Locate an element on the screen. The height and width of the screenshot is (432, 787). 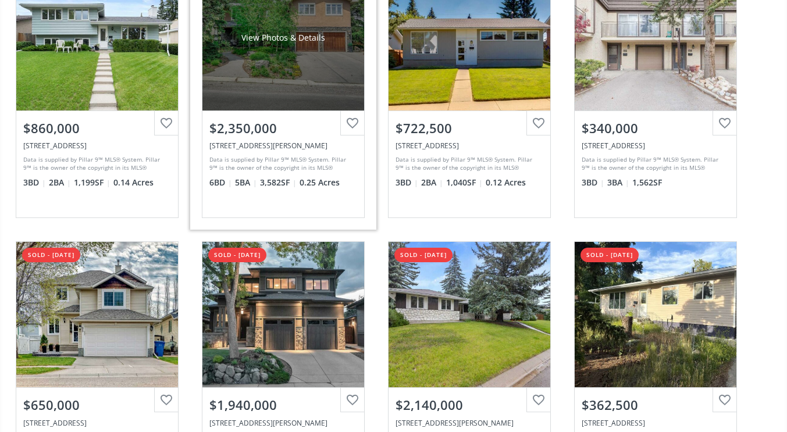
span: 0.25 Acres is located at coordinates (319, 183).